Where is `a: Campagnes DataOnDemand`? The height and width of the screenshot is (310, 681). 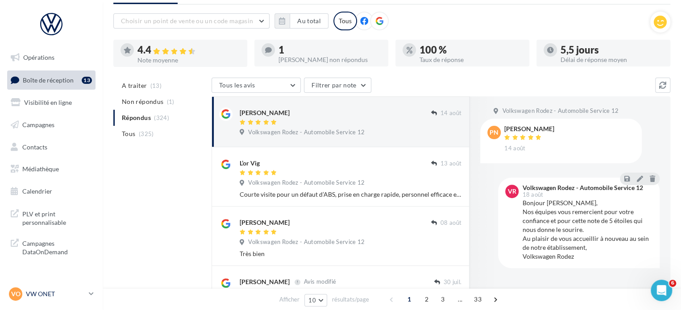 a: Campagnes DataOnDemand is located at coordinates (51, 247).